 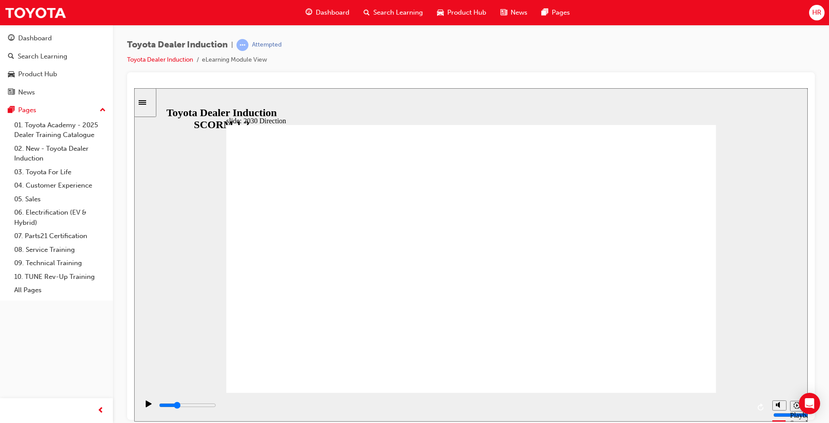 I want to click on div: Dashboard, so click(x=35, y=38).